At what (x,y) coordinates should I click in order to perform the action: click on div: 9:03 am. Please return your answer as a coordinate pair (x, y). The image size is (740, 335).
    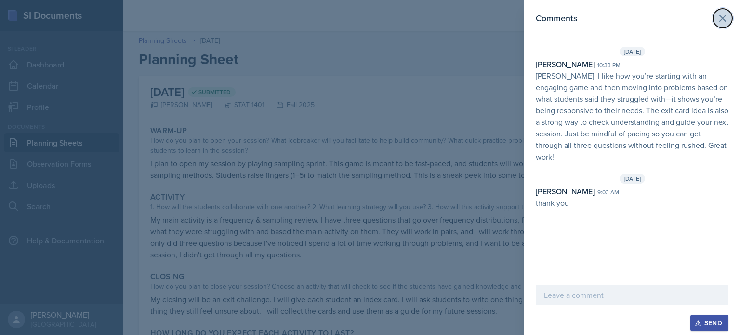
    Looking at the image, I should click on (608, 192).